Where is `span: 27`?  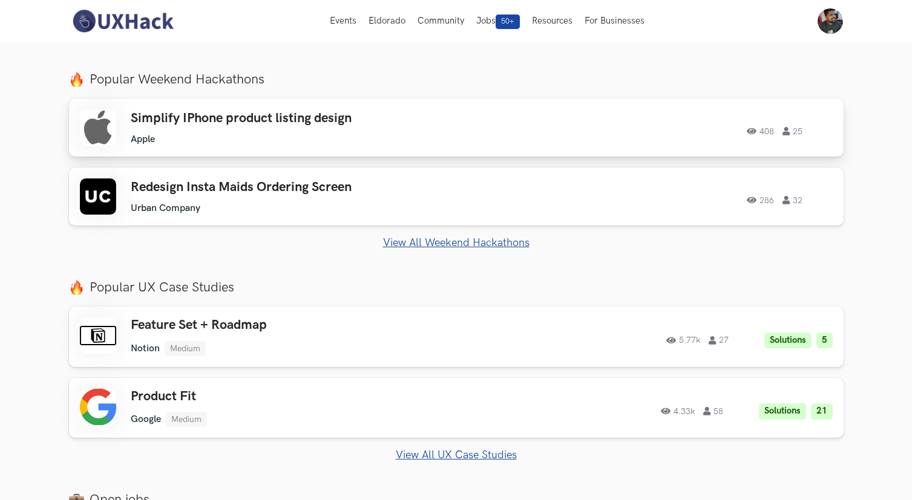 span: 27 is located at coordinates (718, 341).